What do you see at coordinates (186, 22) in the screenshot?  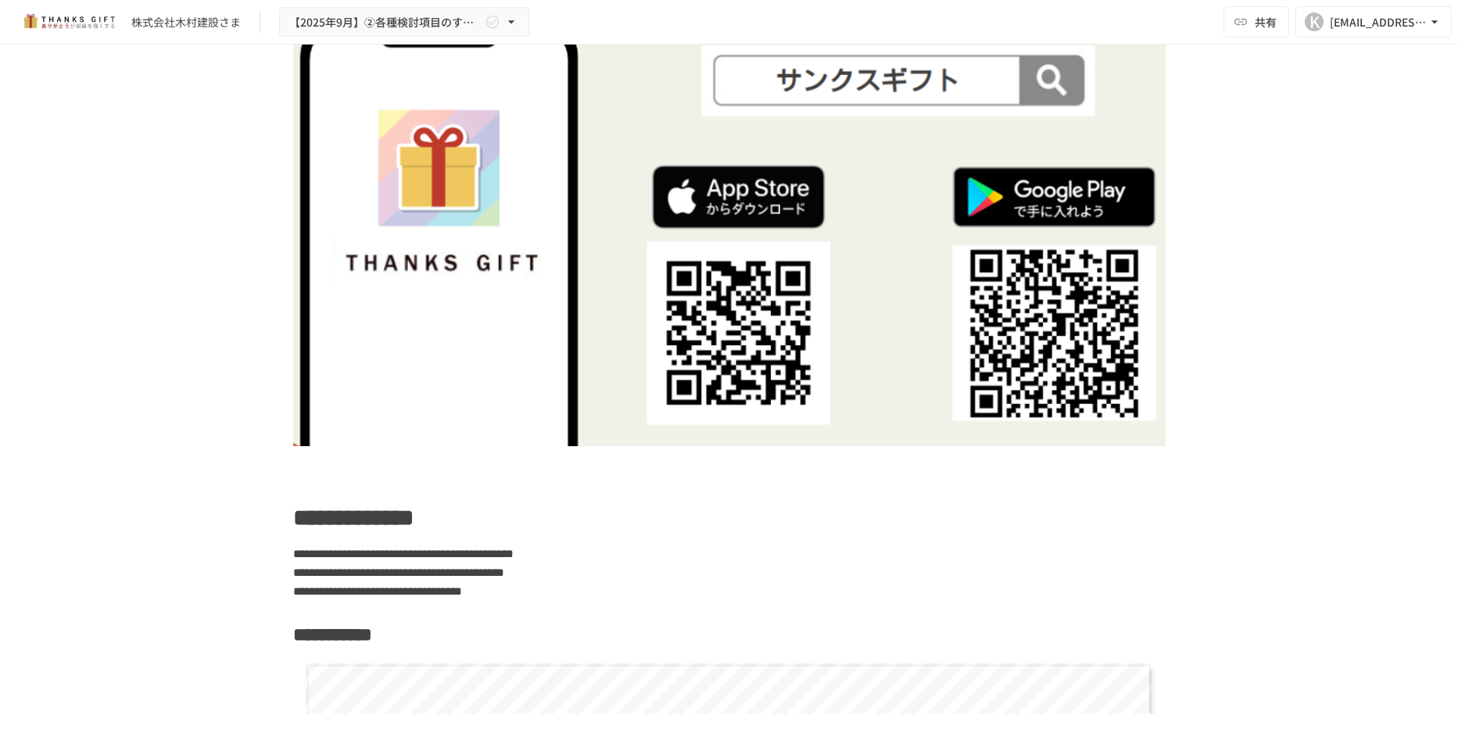 I see `div: 株式会社木村建設さま` at bounding box center [186, 22].